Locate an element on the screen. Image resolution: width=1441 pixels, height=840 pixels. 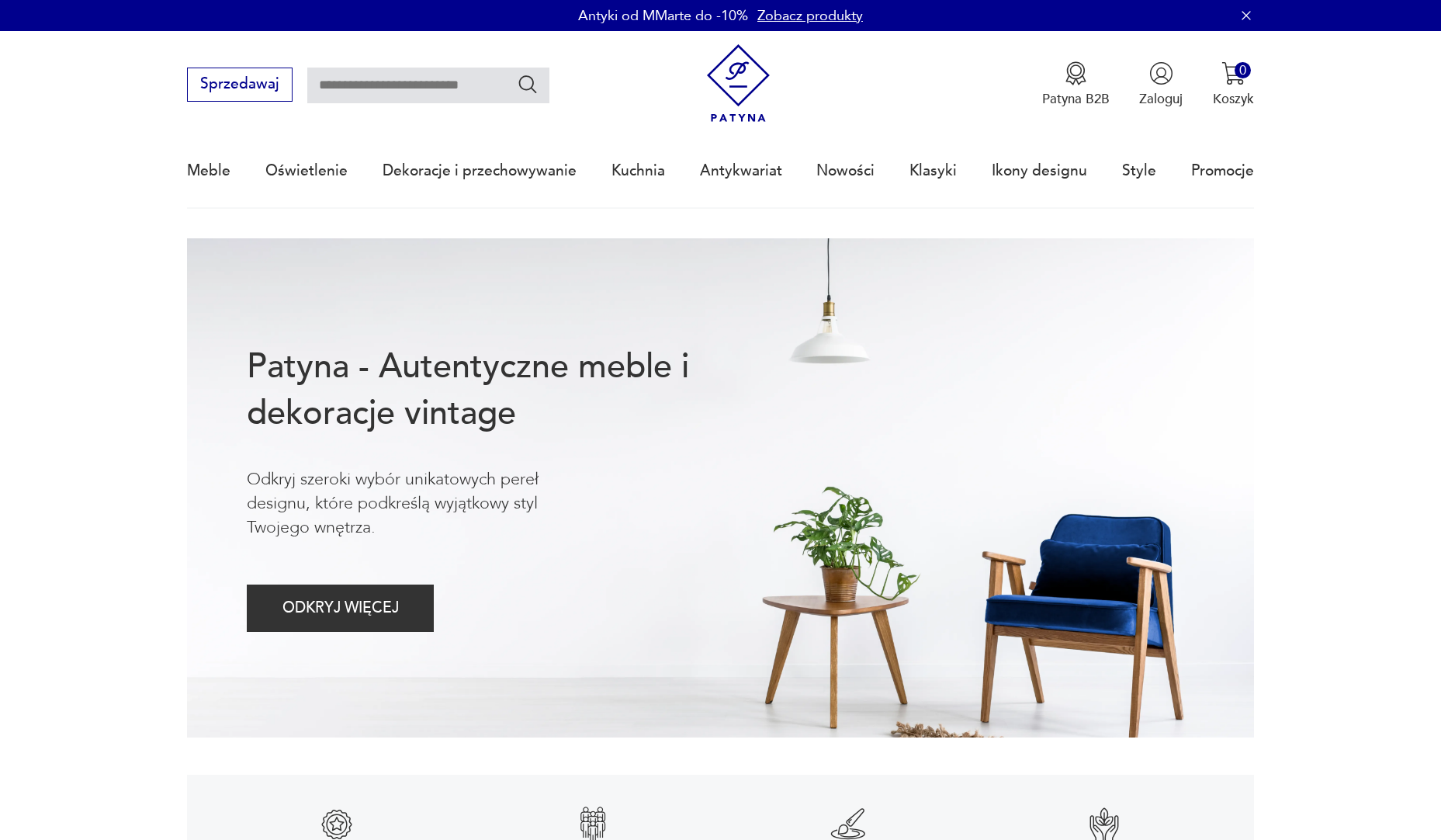
a: ODKRYJ WIĘCEJ is located at coordinates (340, 610).